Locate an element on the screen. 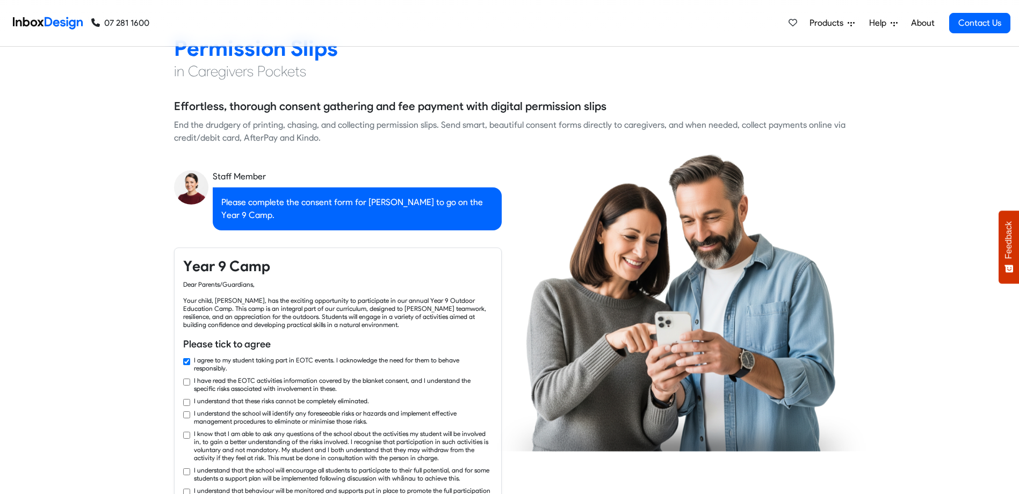  div: Staff Member is located at coordinates (357, 177).